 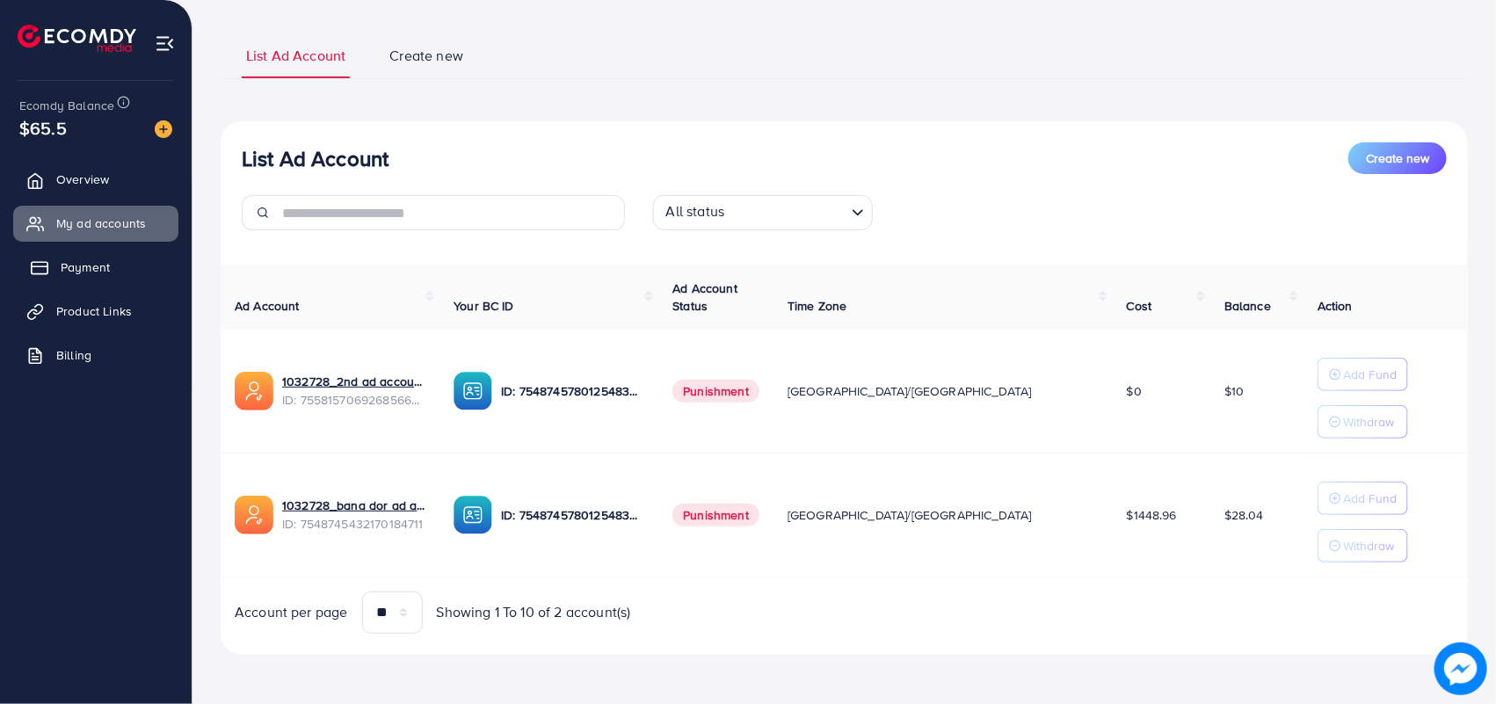 What do you see at coordinates (1151, 515) in the screenshot?
I see `span: $1448.96` at bounding box center [1151, 515].